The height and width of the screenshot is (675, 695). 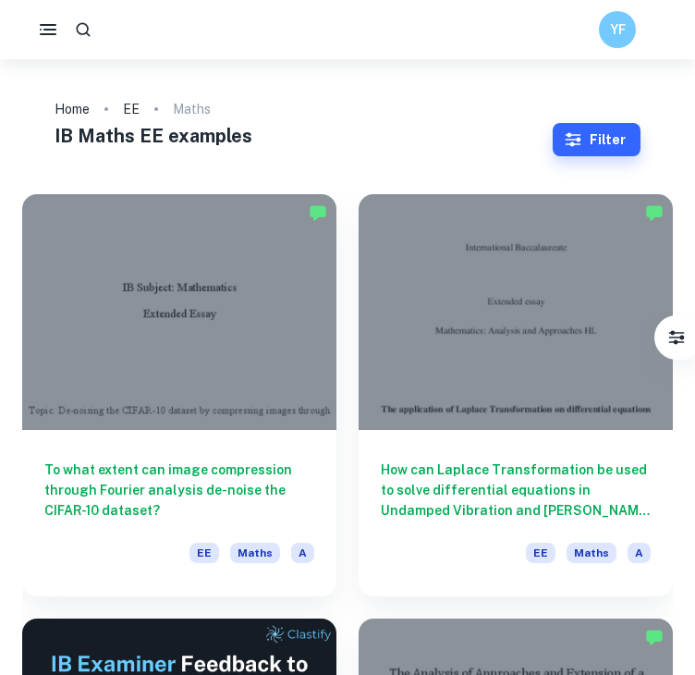 I want to click on button: YF, so click(x=618, y=30).